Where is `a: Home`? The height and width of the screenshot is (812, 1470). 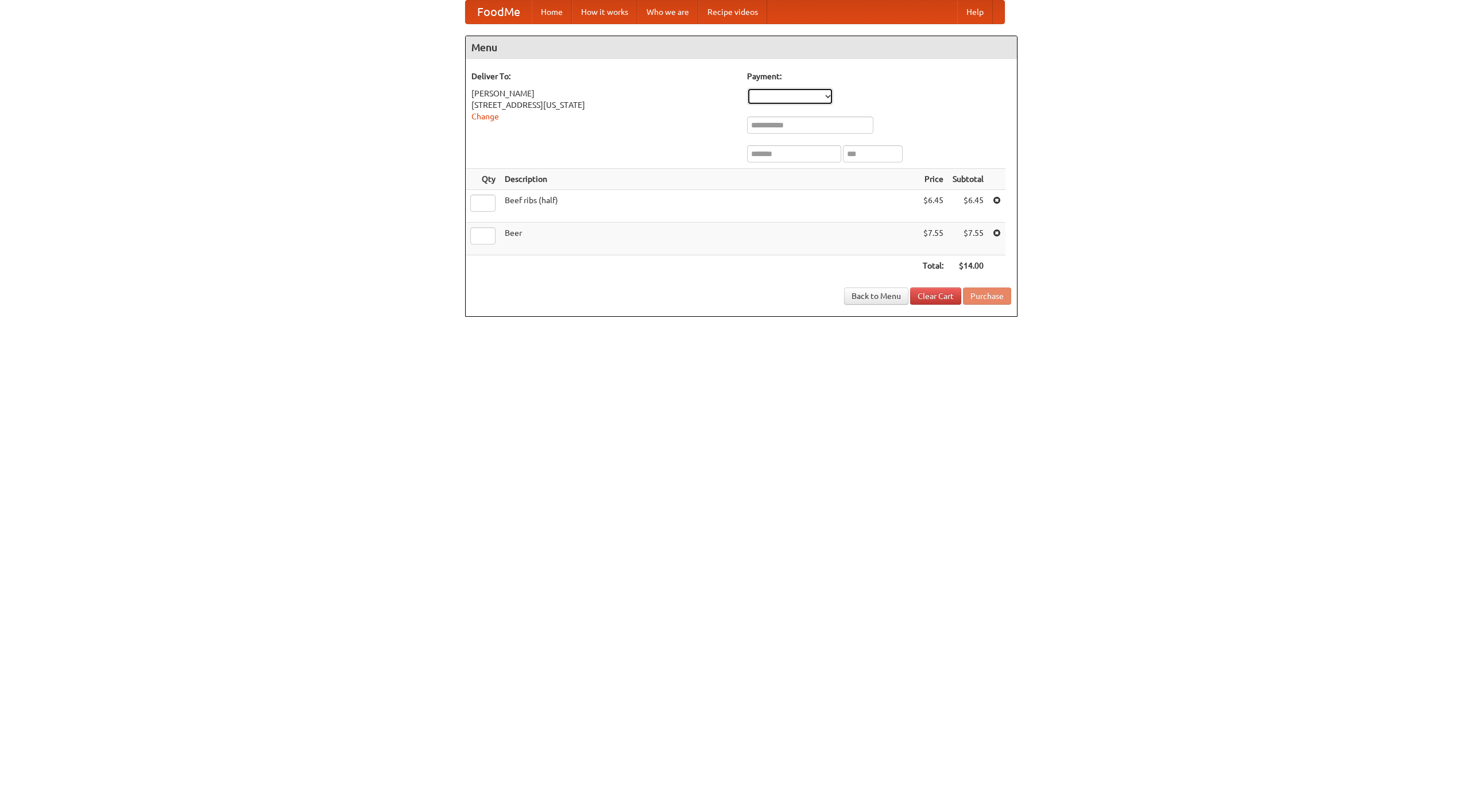 a: Home is located at coordinates (552, 12).